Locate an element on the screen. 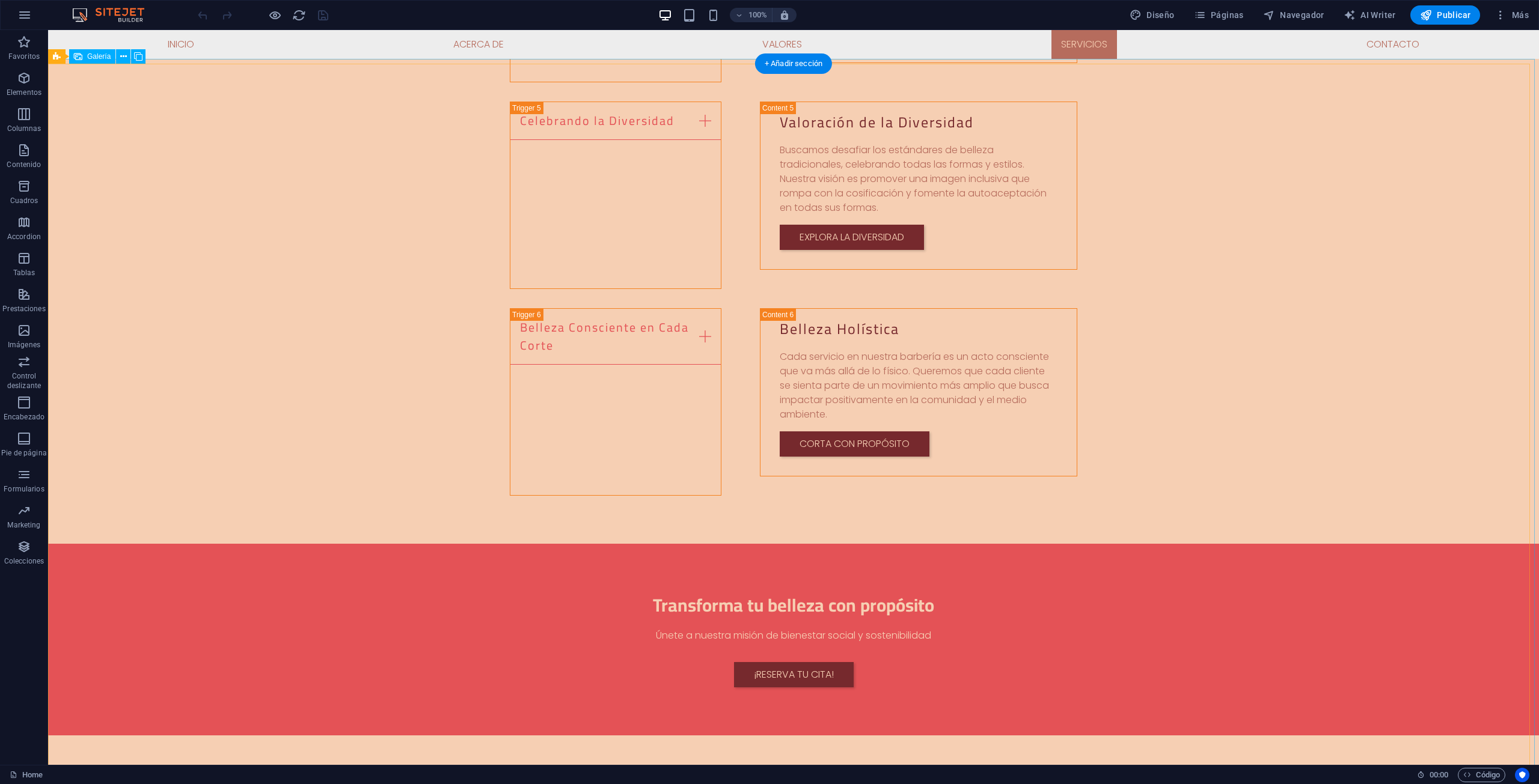 This screenshot has height=784, width=1539. p: Cuadros is located at coordinates (24, 201).